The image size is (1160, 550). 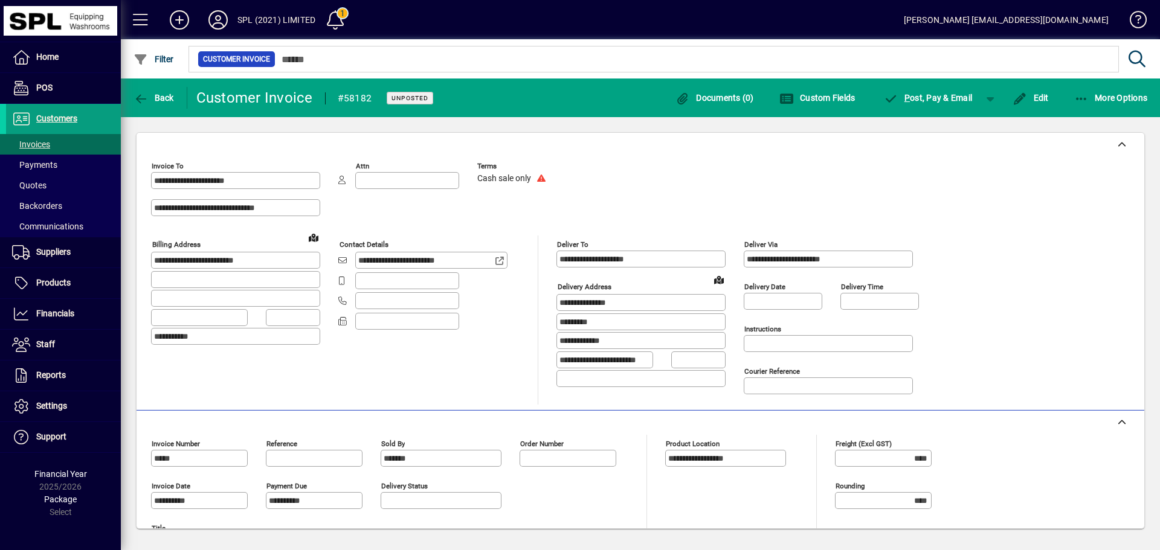 I want to click on mat-label: Freight (excl GST), so click(x=863, y=444).